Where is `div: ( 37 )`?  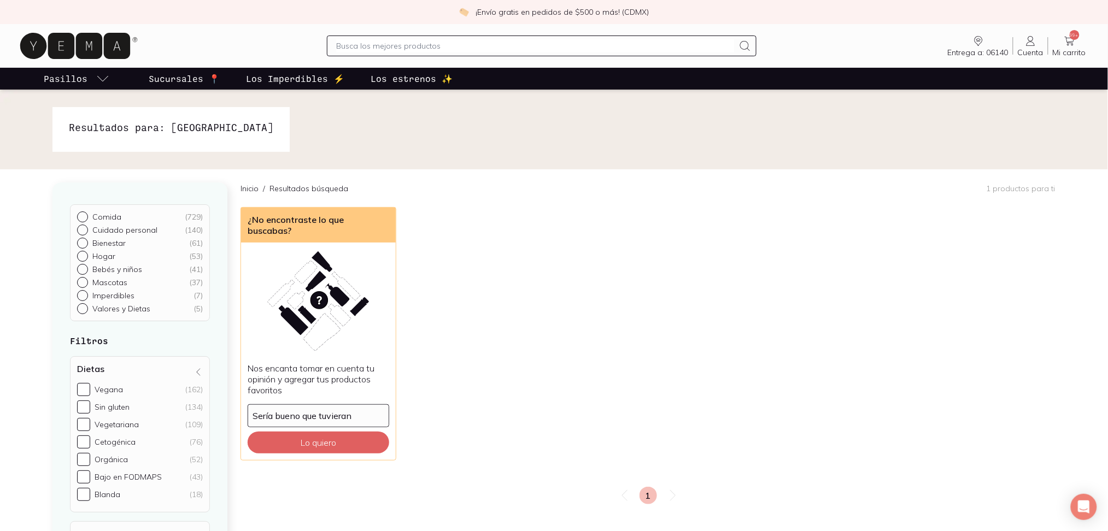 div: ( 37 ) is located at coordinates (196, 283).